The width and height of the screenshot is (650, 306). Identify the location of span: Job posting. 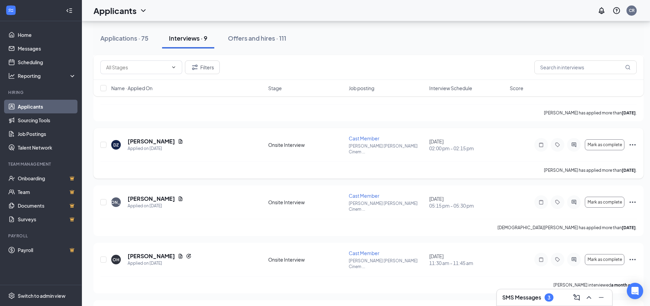
(361, 88).